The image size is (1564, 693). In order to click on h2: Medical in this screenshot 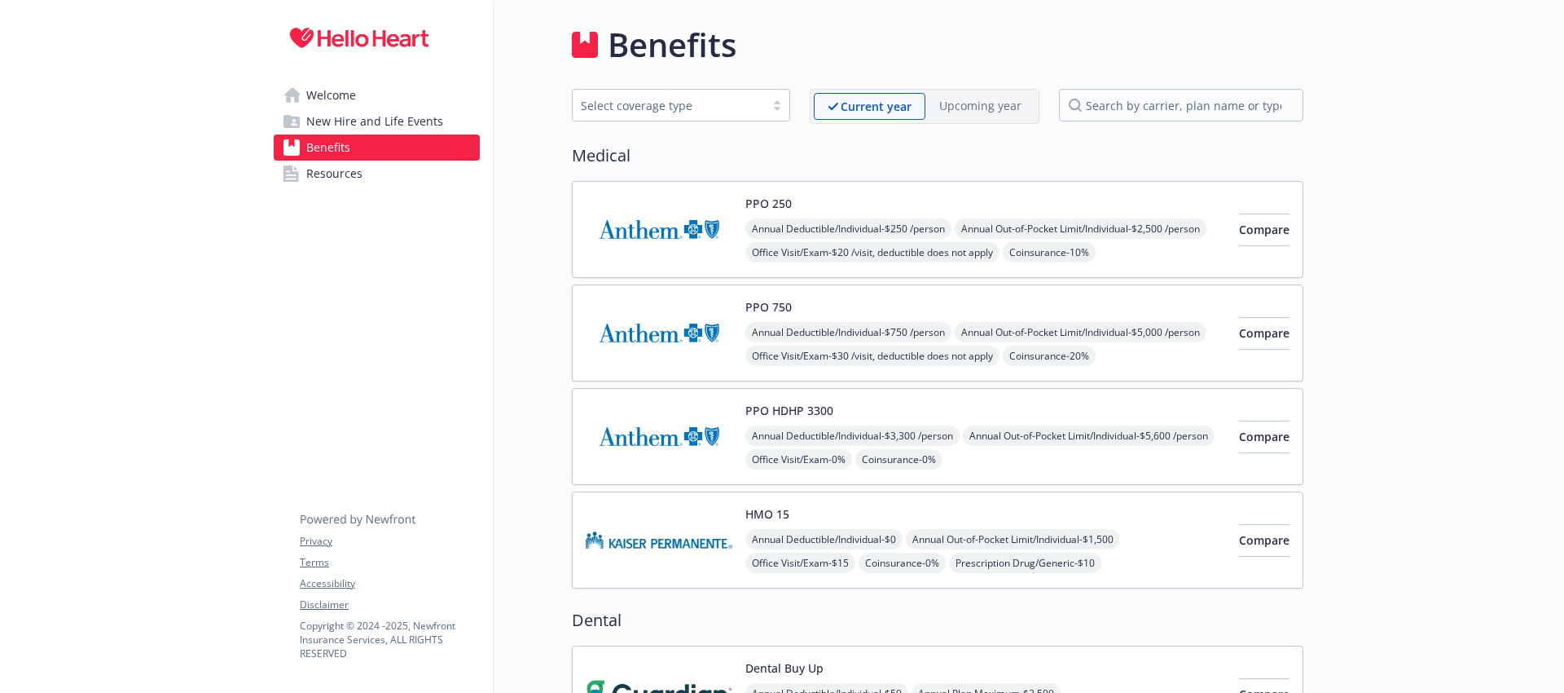, I will do `click(938, 156)`.